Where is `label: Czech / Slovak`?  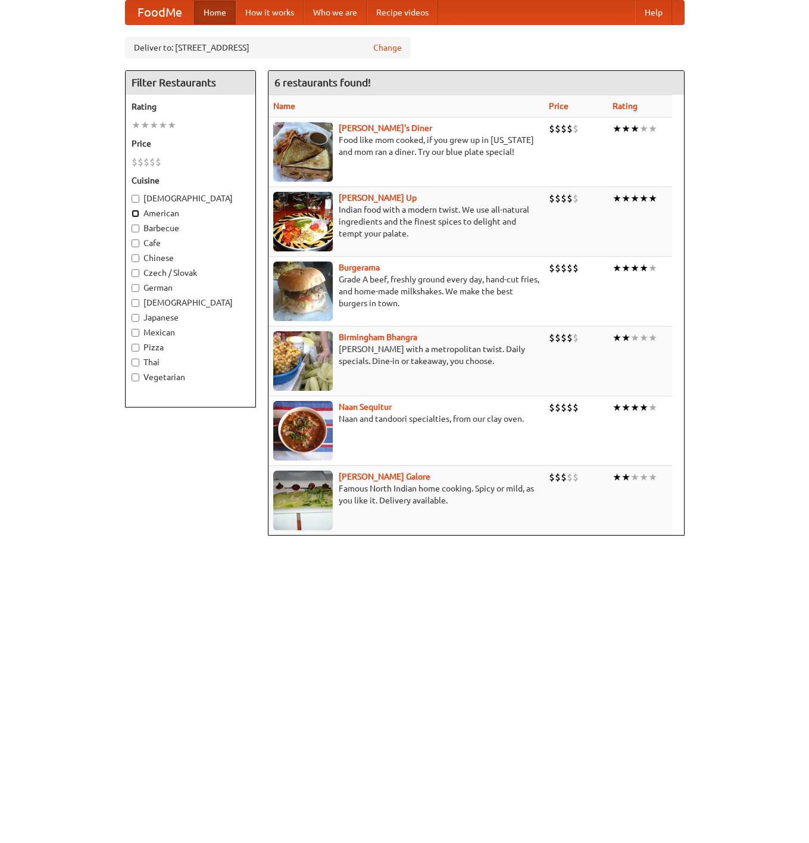
label: Czech / Slovak is located at coordinates (191, 273).